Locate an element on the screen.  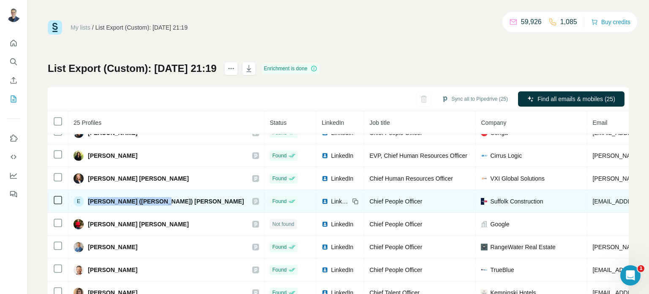
button: Find all emails & mobiles (25) is located at coordinates (571, 99).